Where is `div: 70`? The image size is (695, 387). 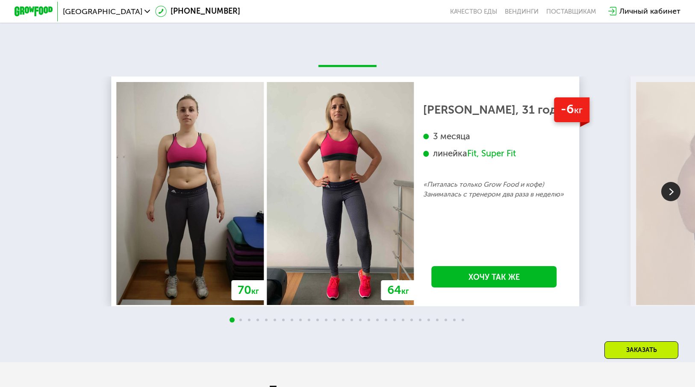 div: 70 is located at coordinates (248, 290).